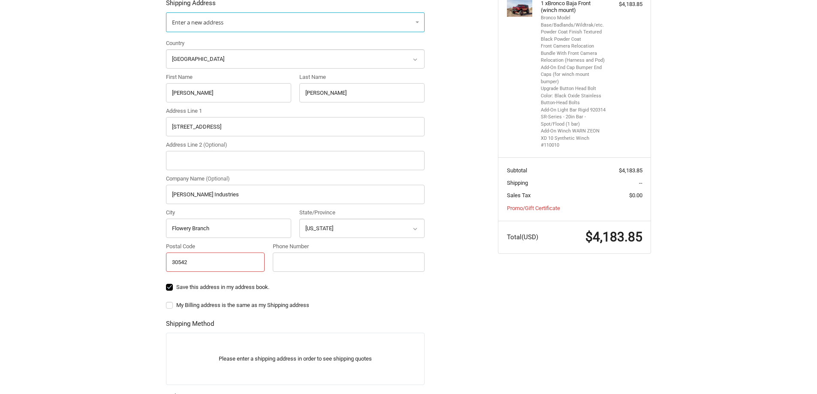 The image size is (817, 394). I want to click on span: Enter a new address, so click(198, 22).